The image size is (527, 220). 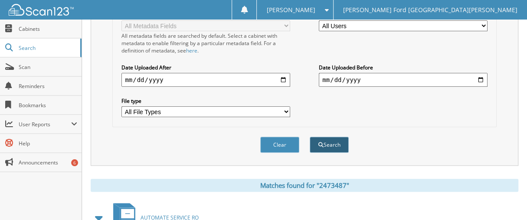 What do you see at coordinates (403, 80) in the screenshot?
I see `input: end` at bounding box center [403, 80].